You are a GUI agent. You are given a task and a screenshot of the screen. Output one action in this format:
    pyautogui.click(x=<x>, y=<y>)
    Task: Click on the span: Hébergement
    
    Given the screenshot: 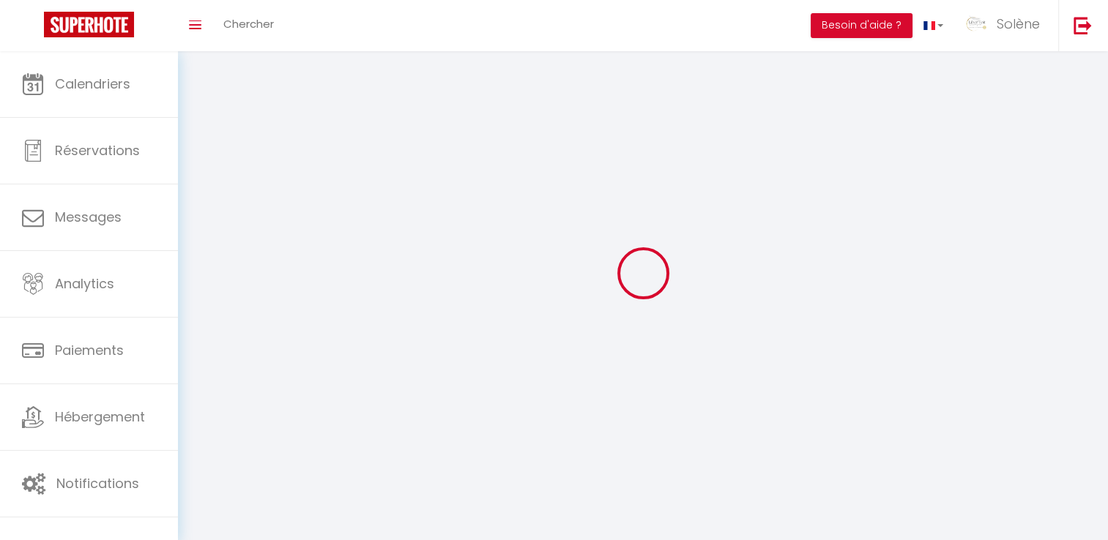 What is the action you would take?
    pyautogui.click(x=100, y=417)
    